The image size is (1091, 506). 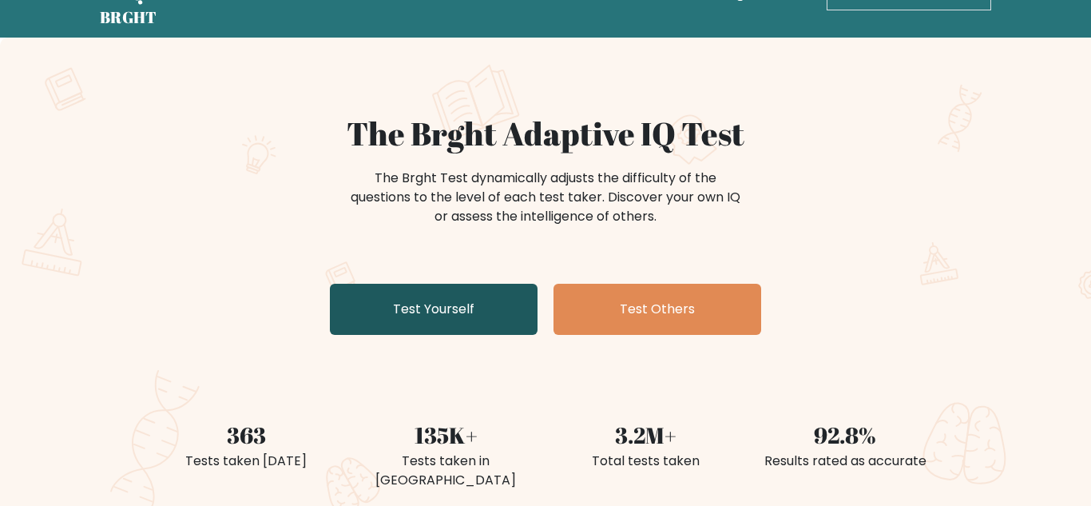 I want to click on div: 92.8%, so click(x=845, y=435).